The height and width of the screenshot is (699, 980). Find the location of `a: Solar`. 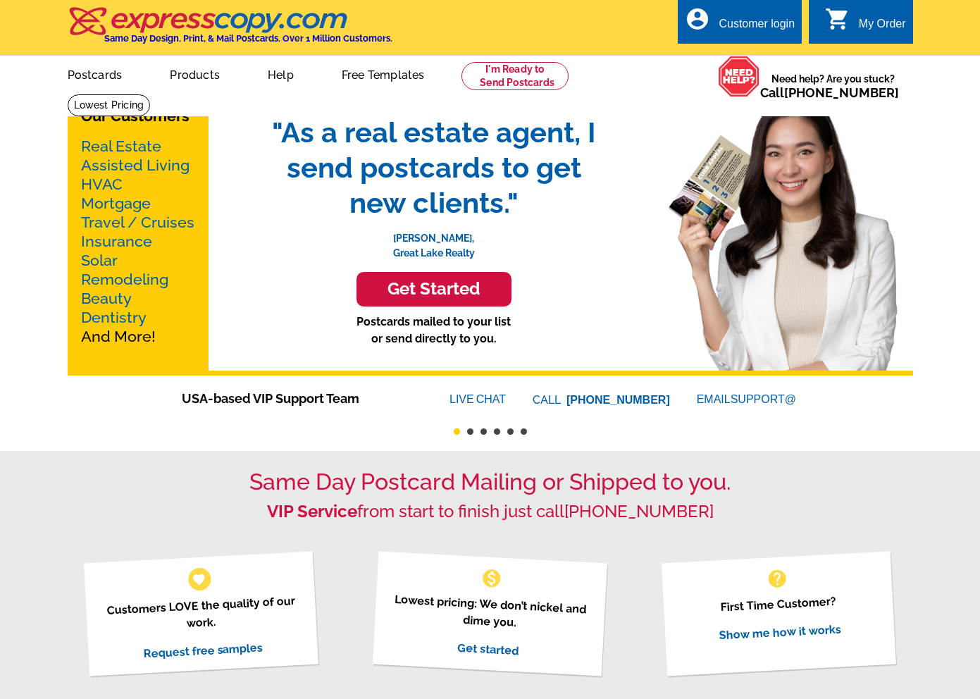

a: Solar is located at coordinates (99, 260).